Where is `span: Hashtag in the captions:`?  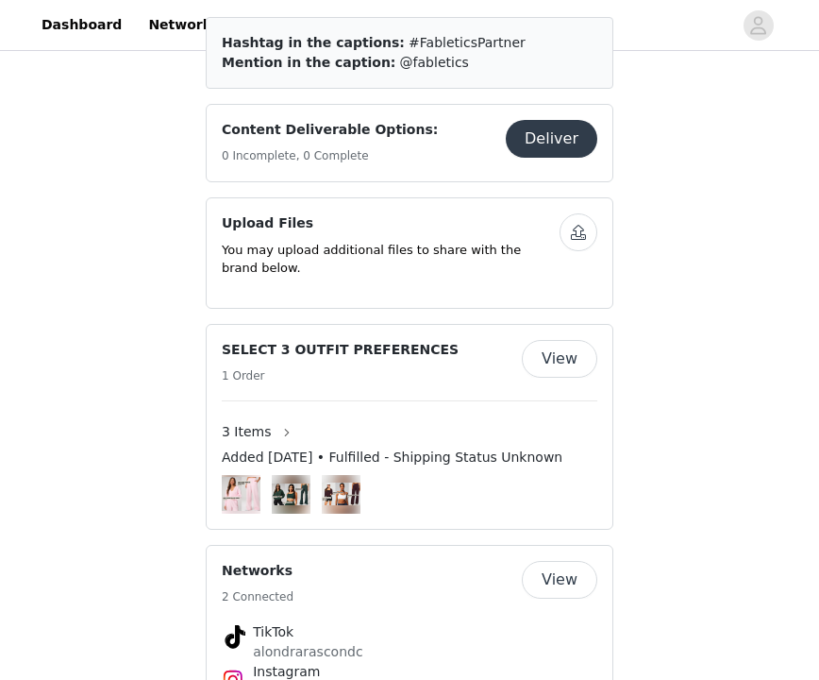 span: Hashtag in the captions: is located at coordinates (313, 42).